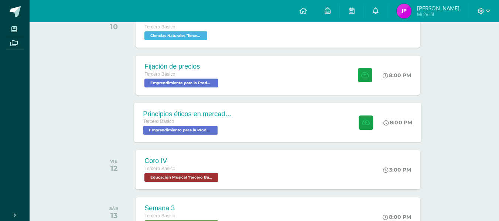  I want to click on div: VIE, so click(114, 161).